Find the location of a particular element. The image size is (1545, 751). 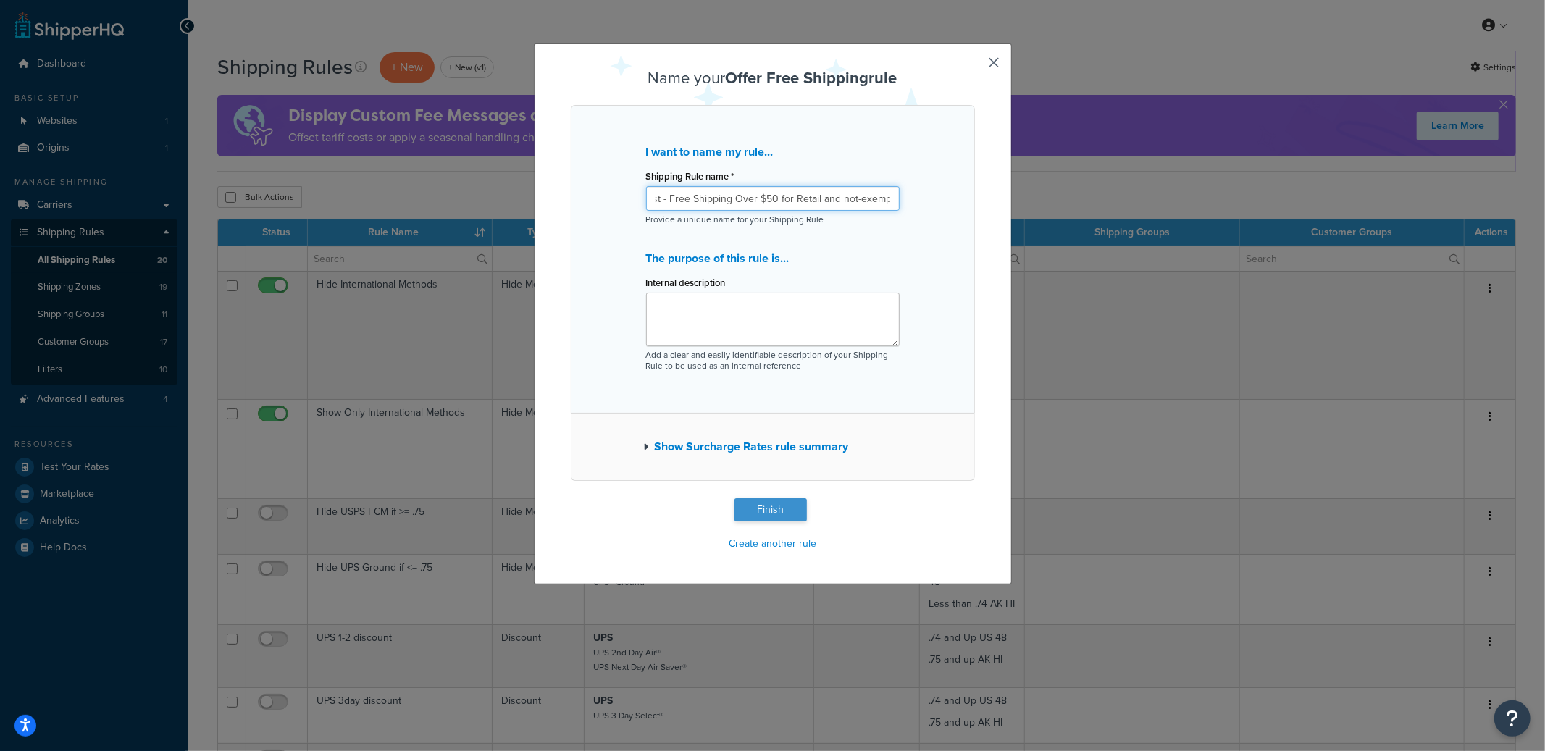

button: Show Surcharge Rates rule summary is located at coordinates (746, 447).